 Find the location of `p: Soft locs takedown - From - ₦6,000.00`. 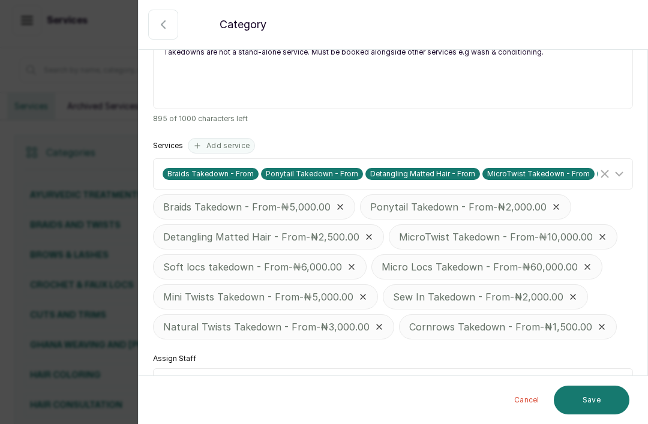

p: Soft locs takedown - From - ₦6,000.00 is located at coordinates (253, 267).